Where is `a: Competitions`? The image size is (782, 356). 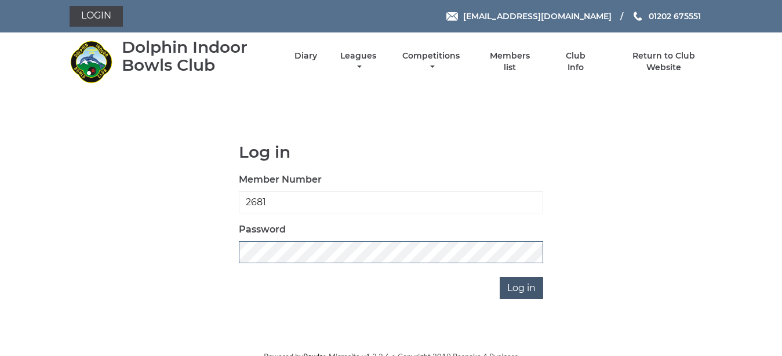 a: Competitions is located at coordinates (431, 61).